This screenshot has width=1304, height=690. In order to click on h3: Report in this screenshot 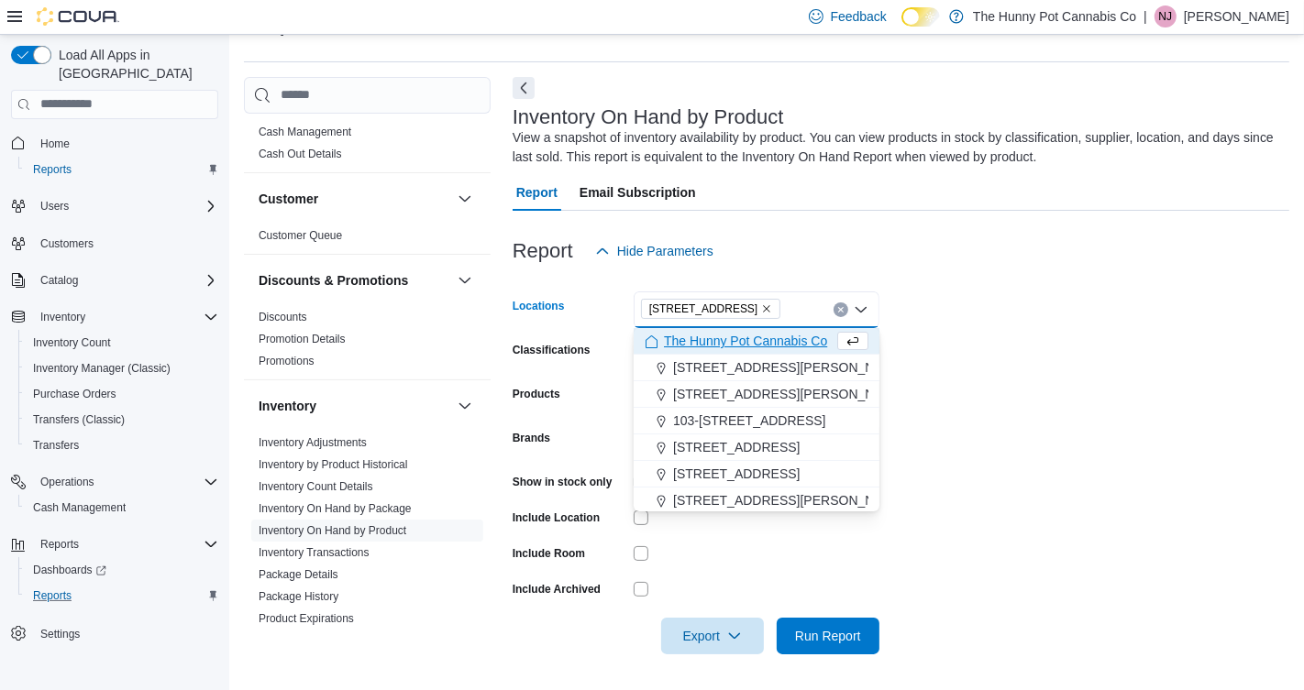, I will do `click(543, 251)`.